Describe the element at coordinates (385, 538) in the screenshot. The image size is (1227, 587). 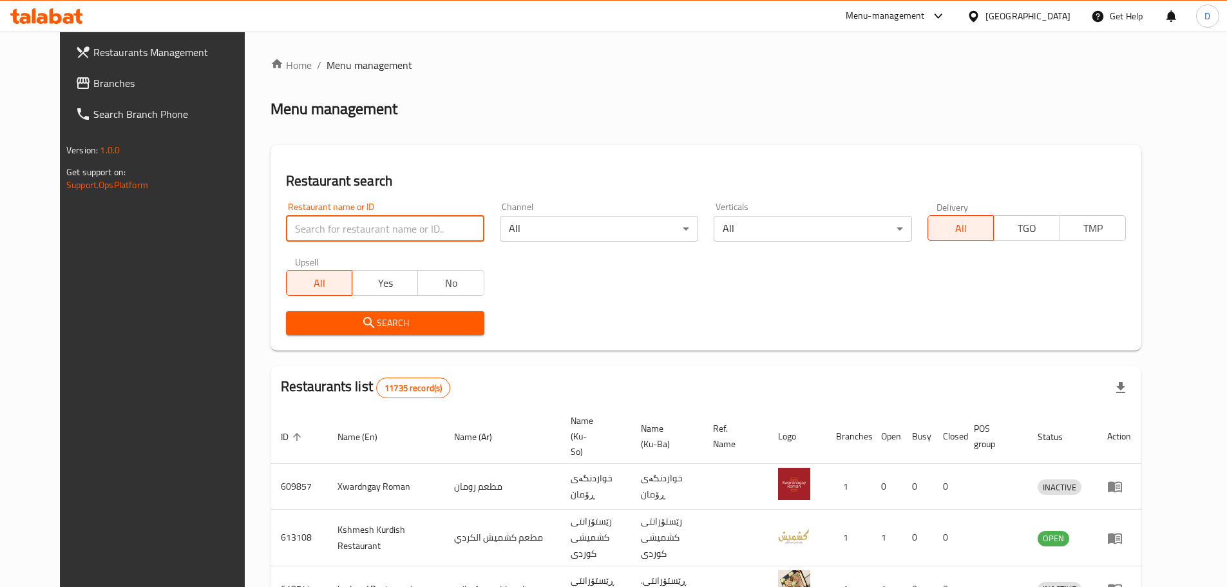
I see `td: Kshmesh Kurdish Restaurant` at that location.